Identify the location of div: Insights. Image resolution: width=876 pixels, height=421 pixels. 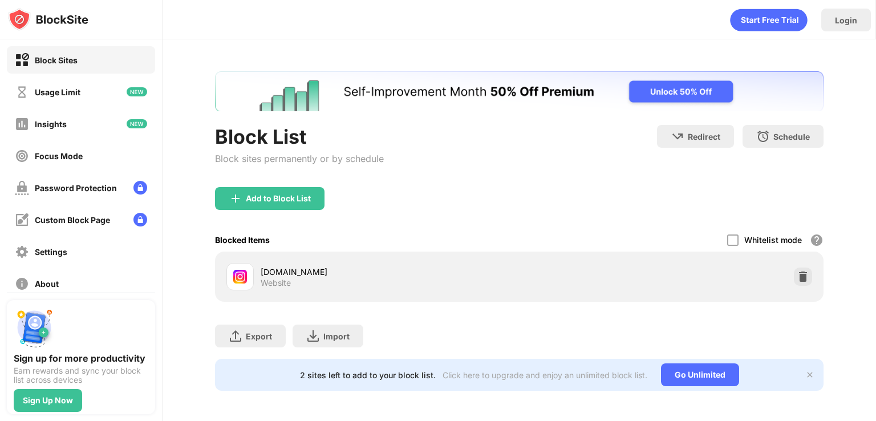
(51, 124).